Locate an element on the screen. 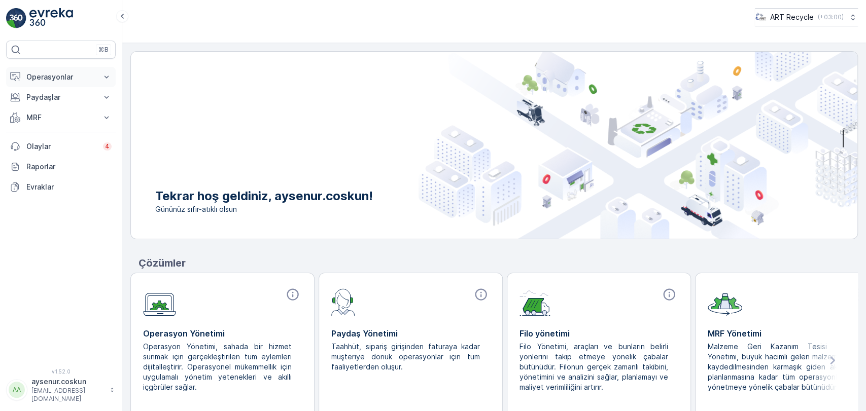  p: ⌘B is located at coordinates (103, 50).